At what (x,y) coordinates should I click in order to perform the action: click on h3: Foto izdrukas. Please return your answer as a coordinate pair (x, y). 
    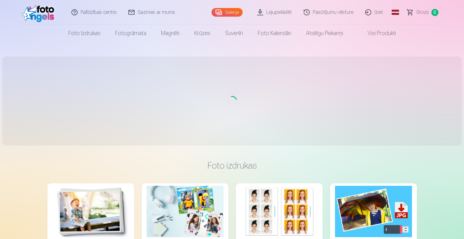
    Looking at the image, I should click on (232, 166).